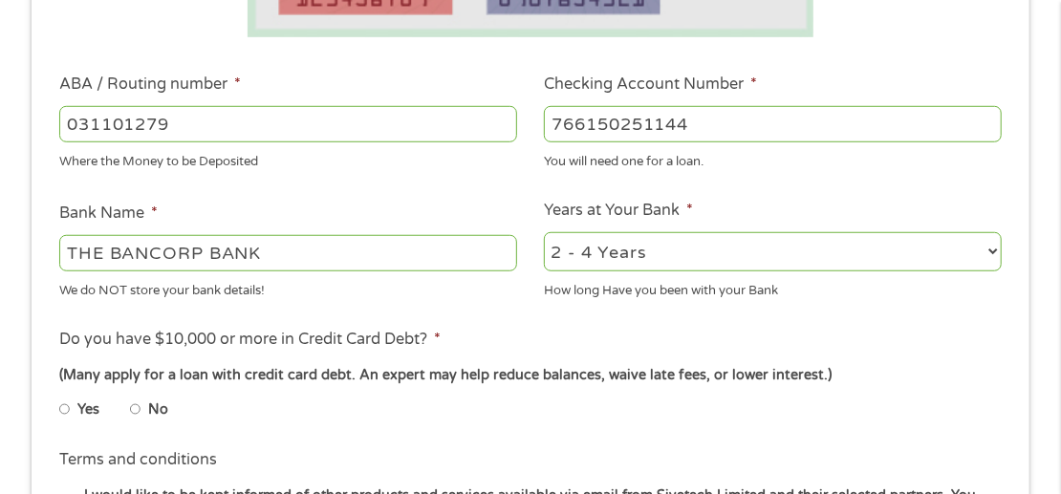 This screenshot has height=494, width=1061. Describe the element at coordinates (772, 159) in the screenshot. I see `div: You will need one for a loan.` at that location.